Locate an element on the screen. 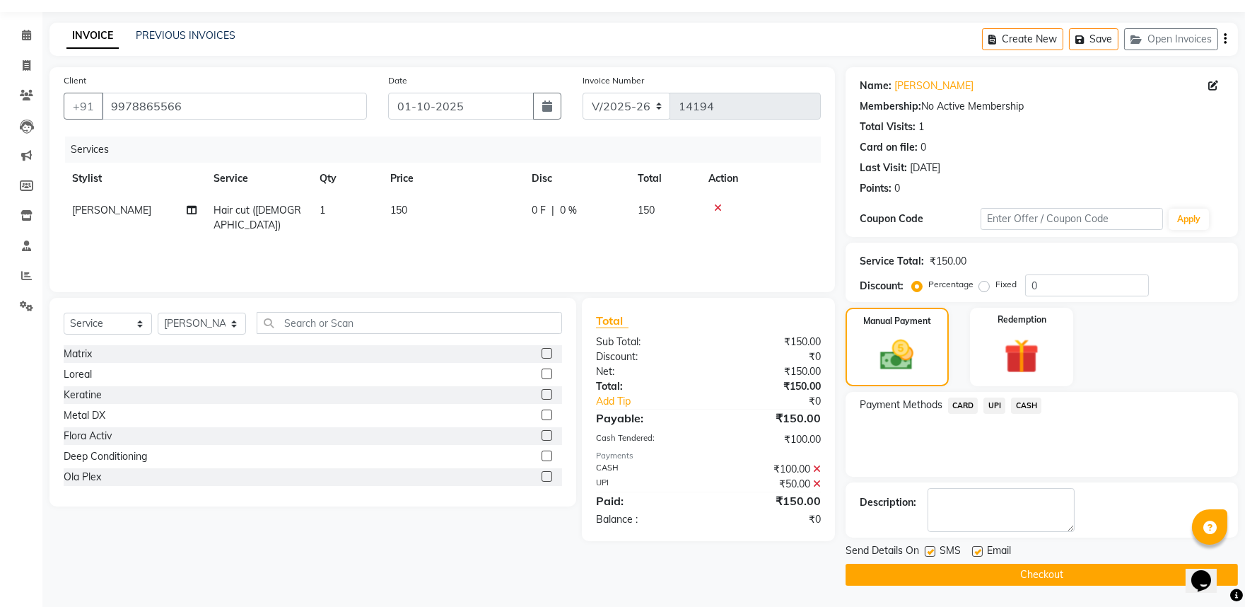 The width and height of the screenshot is (1245, 607). div: Total: is located at coordinates (647, 386).